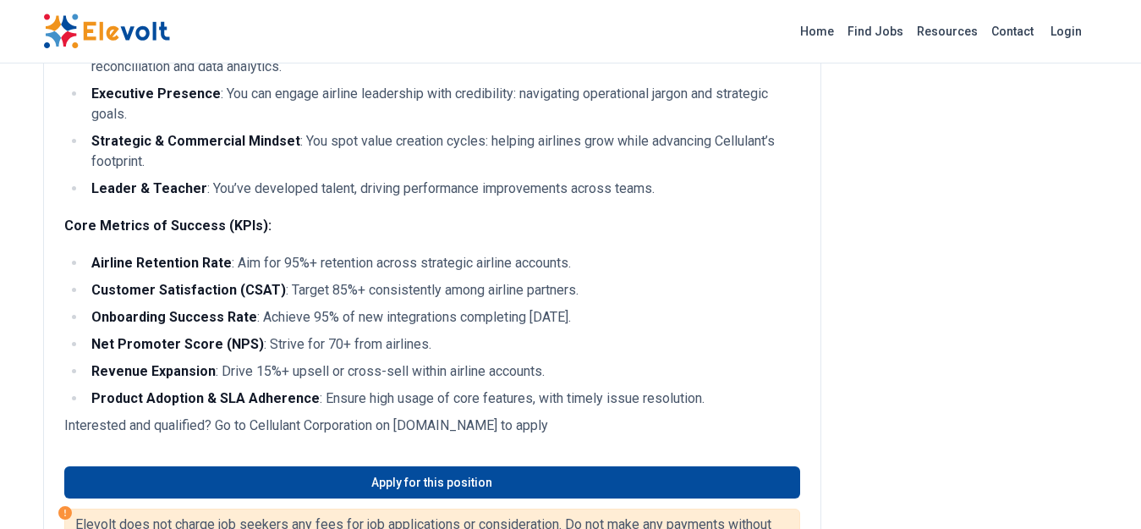 The image size is (1141, 529). What do you see at coordinates (443, 189) in the screenshot?
I see `li: : You’ve developed talent, driving performance improvements across teams.` at bounding box center [443, 189].